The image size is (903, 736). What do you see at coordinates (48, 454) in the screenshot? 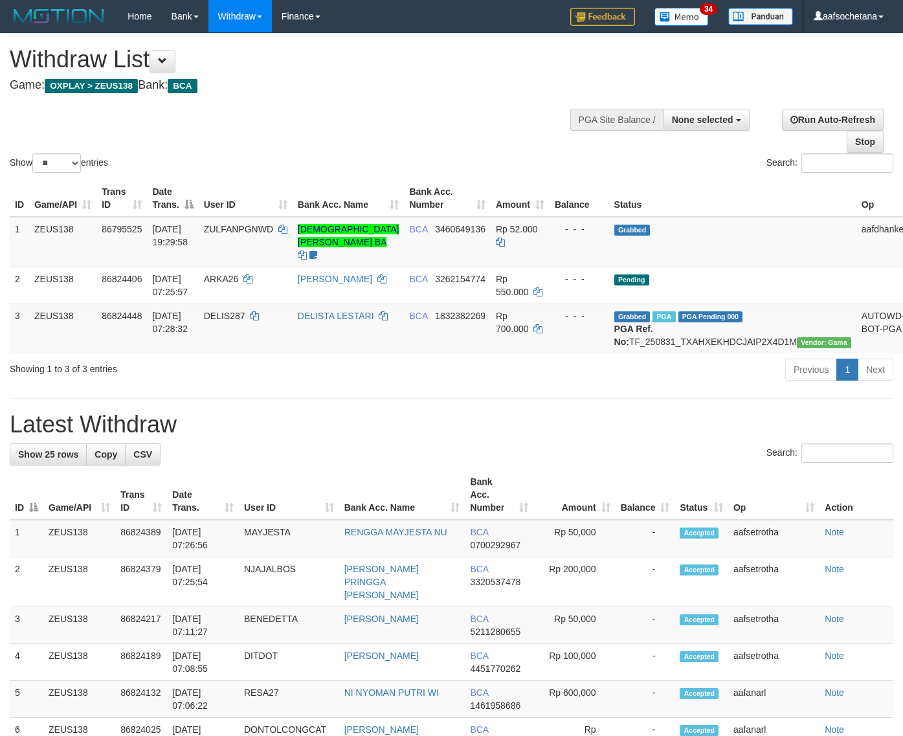
I see `span: Show 25 rows` at bounding box center [48, 454].